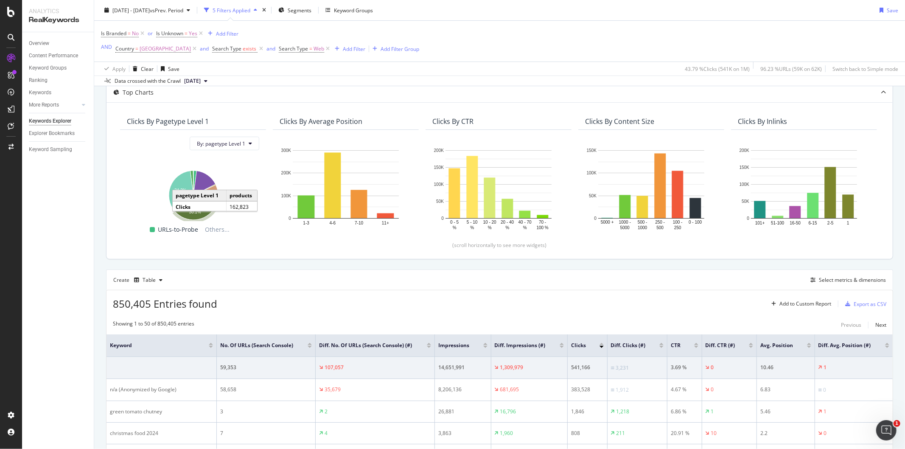  I want to click on a: Overview, so click(58, 43).